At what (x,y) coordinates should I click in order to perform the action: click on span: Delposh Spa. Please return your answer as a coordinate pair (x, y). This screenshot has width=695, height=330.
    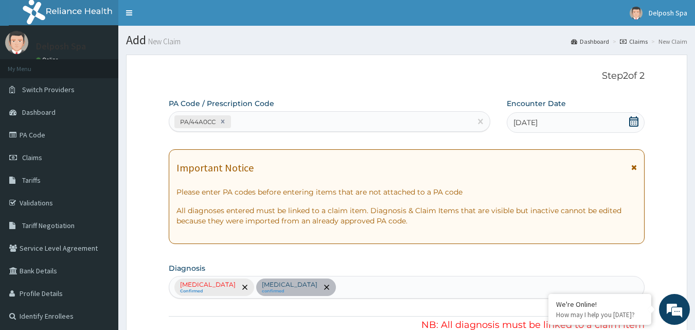
    Looking at the image, I should click on (668, 13).